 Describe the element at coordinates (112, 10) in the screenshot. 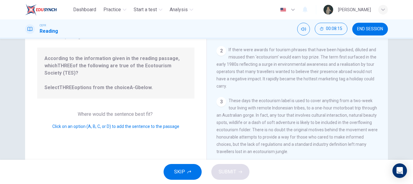

I see `span: Practice` at that location.